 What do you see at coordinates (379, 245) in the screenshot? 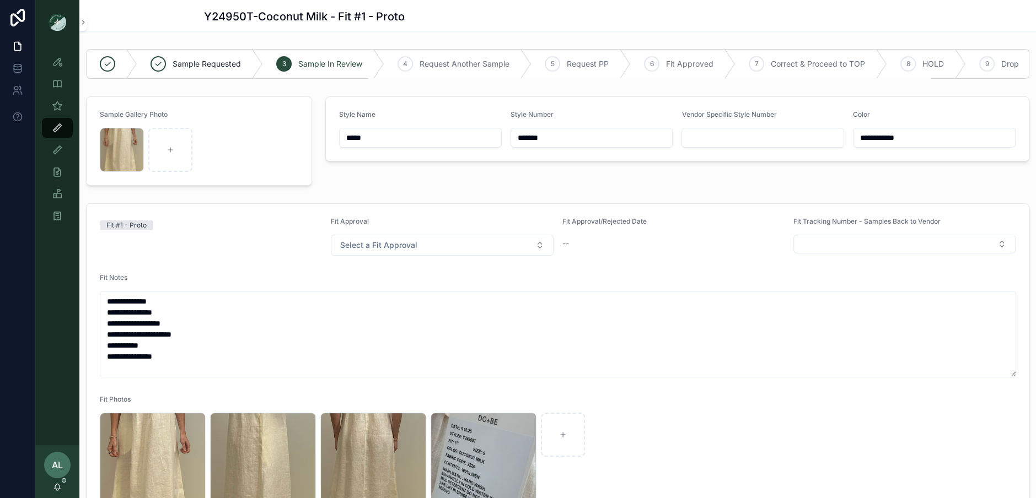
I see `span: Select a Fit Approval` at bounding box center [379, 245].